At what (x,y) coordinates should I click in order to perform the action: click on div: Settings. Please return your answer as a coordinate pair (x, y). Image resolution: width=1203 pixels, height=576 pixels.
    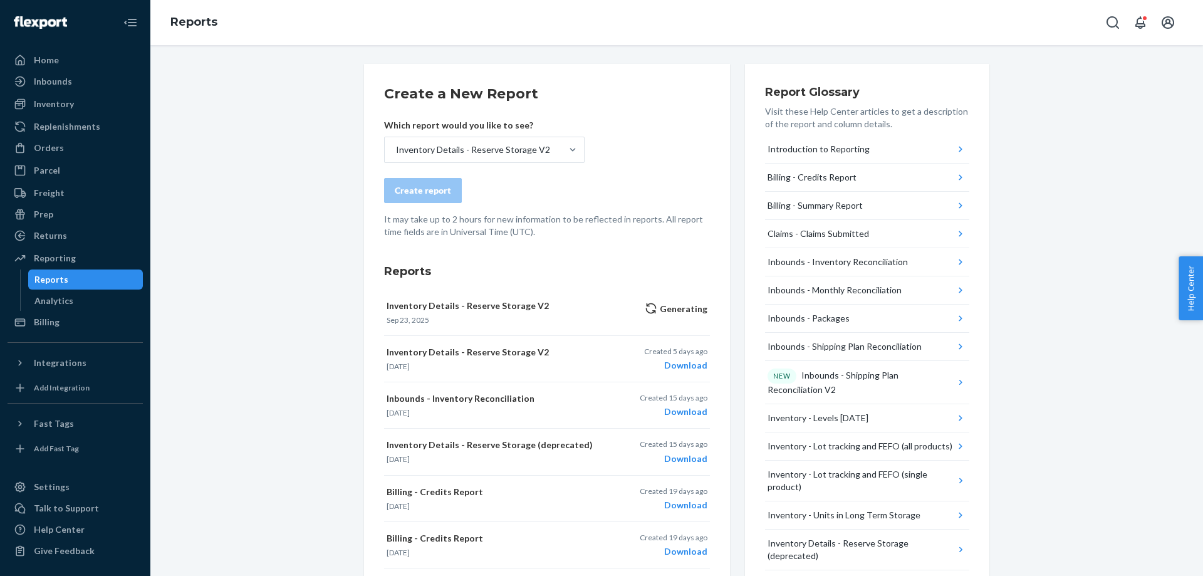
    Looking at the image, I should click on (51, 487).